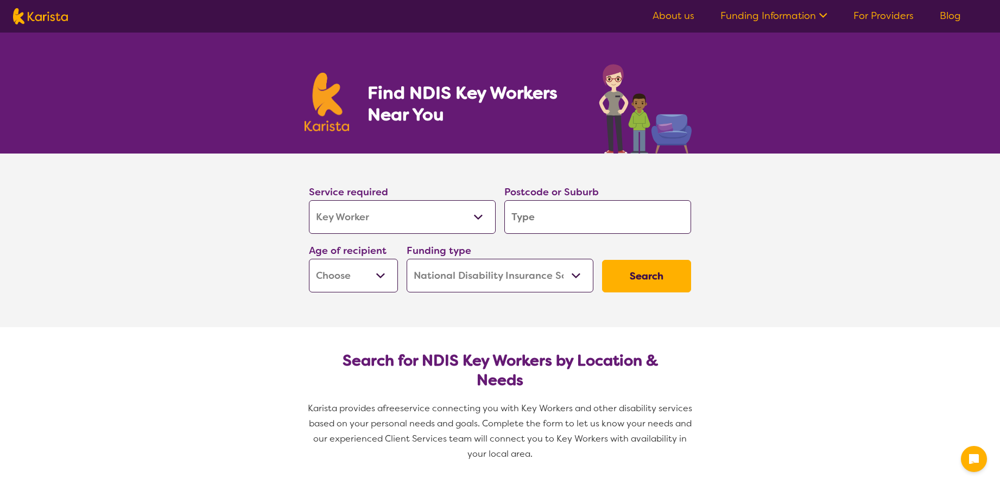 Image resolution: width=1000 pixels, height=485 pixels. I want to click on label: Funding type, so click(439, 251).